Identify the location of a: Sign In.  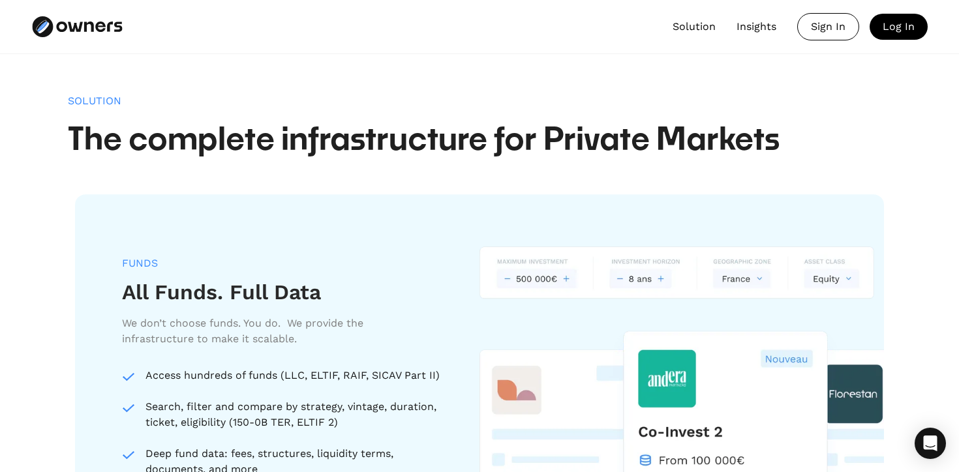
(828, 27).